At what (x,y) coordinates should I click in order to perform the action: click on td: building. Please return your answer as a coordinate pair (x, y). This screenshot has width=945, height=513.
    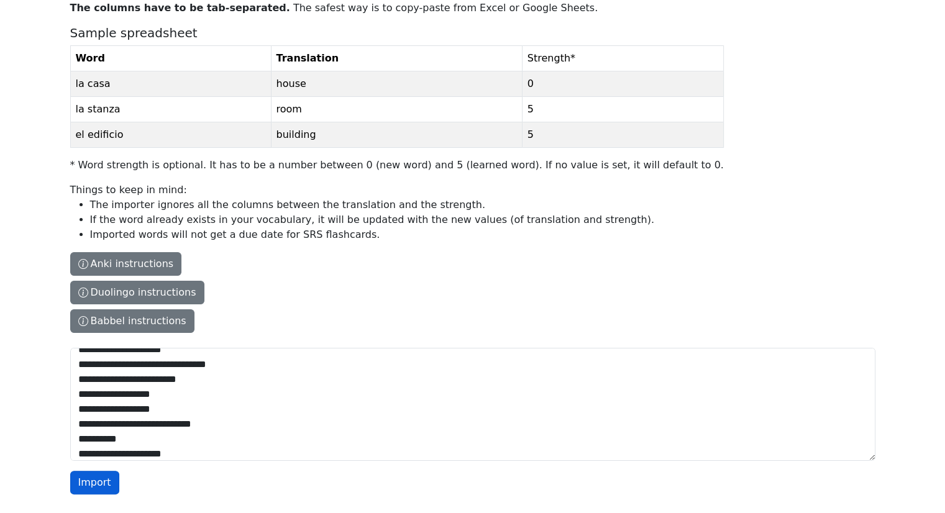
    Looking at the image, I should click on (396, 135).